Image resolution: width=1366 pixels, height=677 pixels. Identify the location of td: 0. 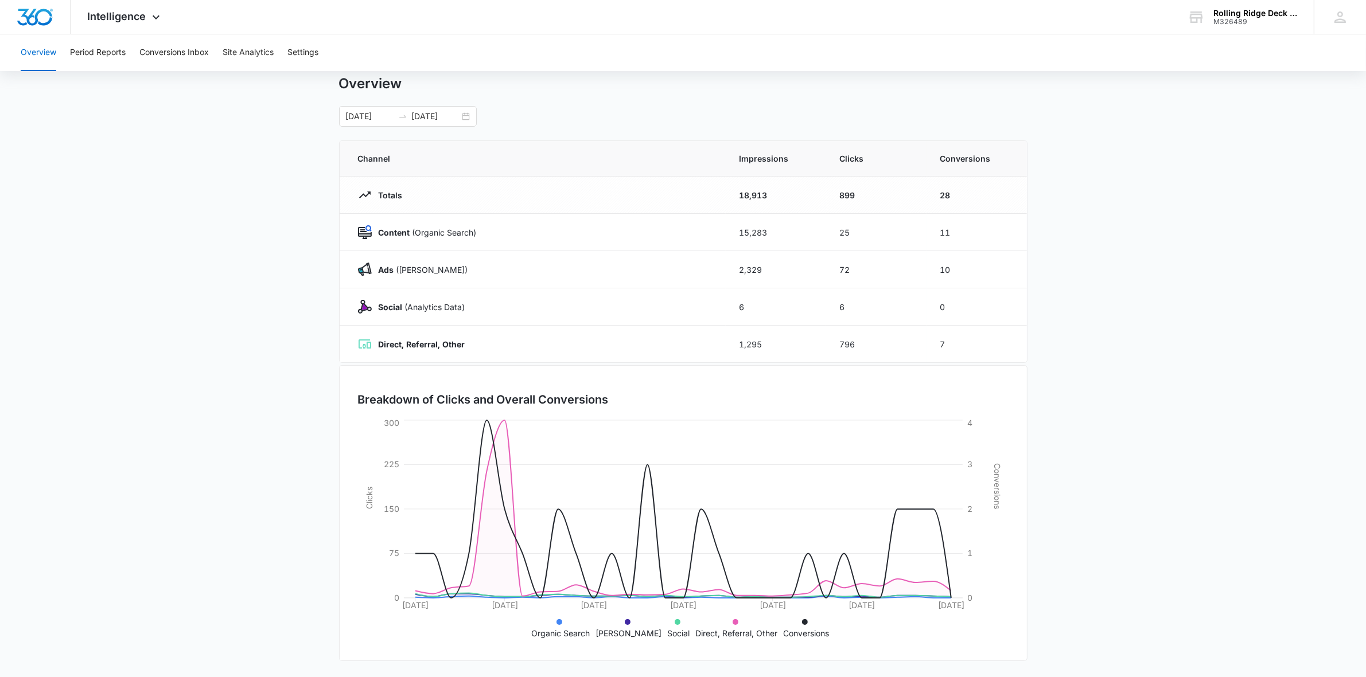
(976, 307).